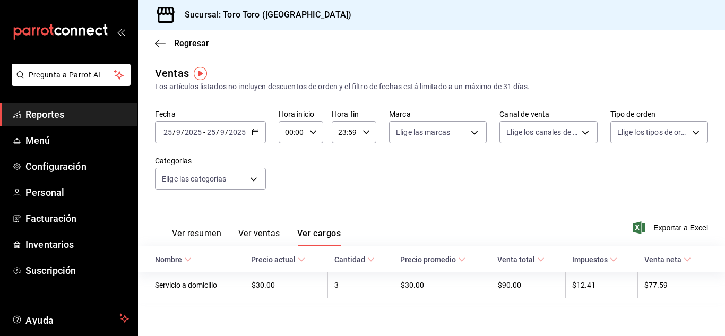 The width and height of the screenshot is (725, 336). What do you see at coordinates (667, 259) in the screenshot?
I see `span: Venta neta` at bounding box center [667, 259].